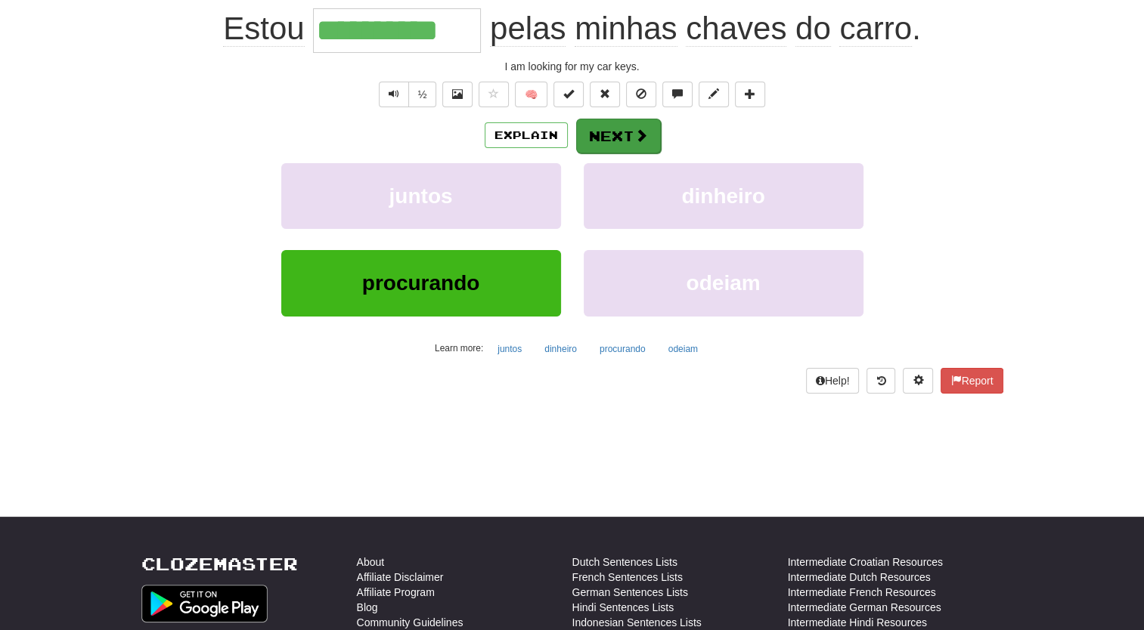  I want to click on a: Affiliate Disclaimer, so click(400, 577).